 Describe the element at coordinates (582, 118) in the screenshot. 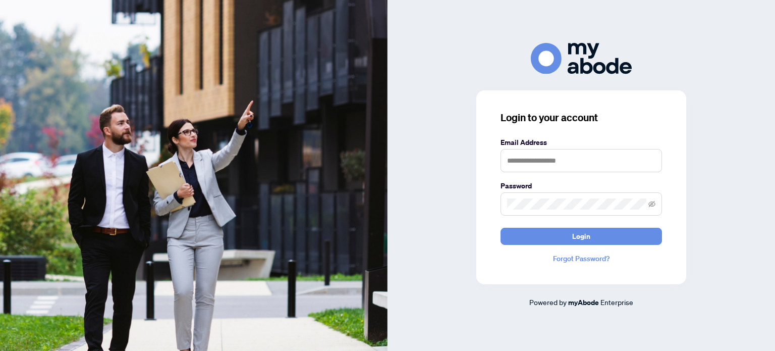

I see `h3: Login to your account` at that location.